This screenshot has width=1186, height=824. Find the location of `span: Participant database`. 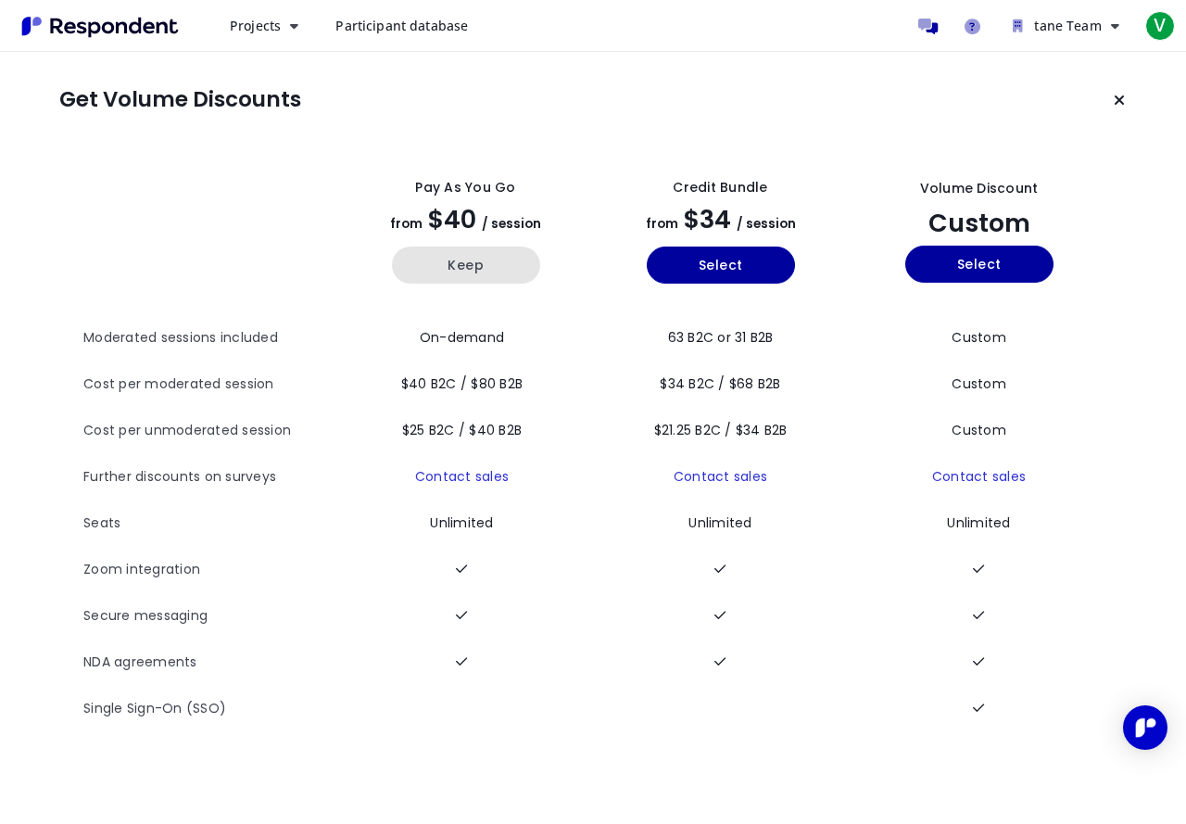

span: Participant database is located at coordinates (401, 25).